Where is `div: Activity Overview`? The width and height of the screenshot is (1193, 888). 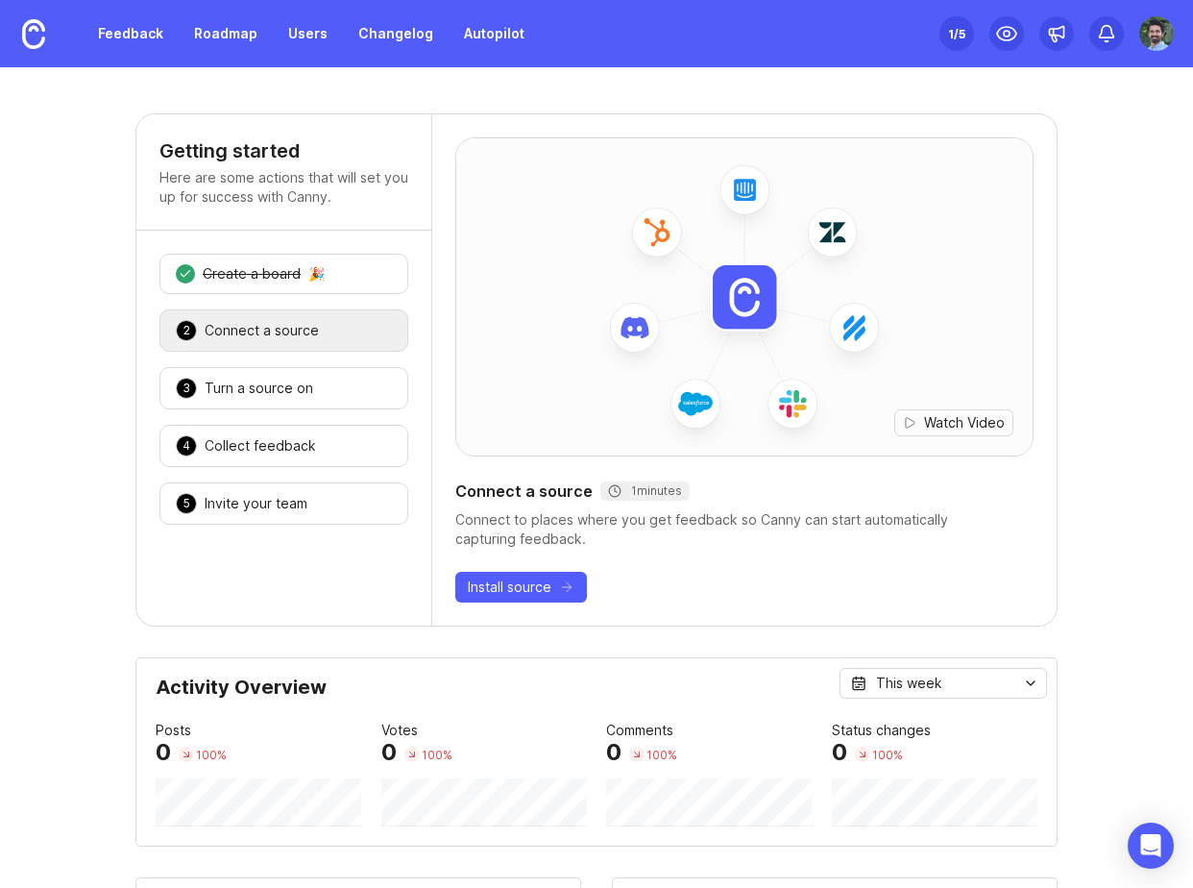 div: Activity Overview is located at coordinates (597, 695).